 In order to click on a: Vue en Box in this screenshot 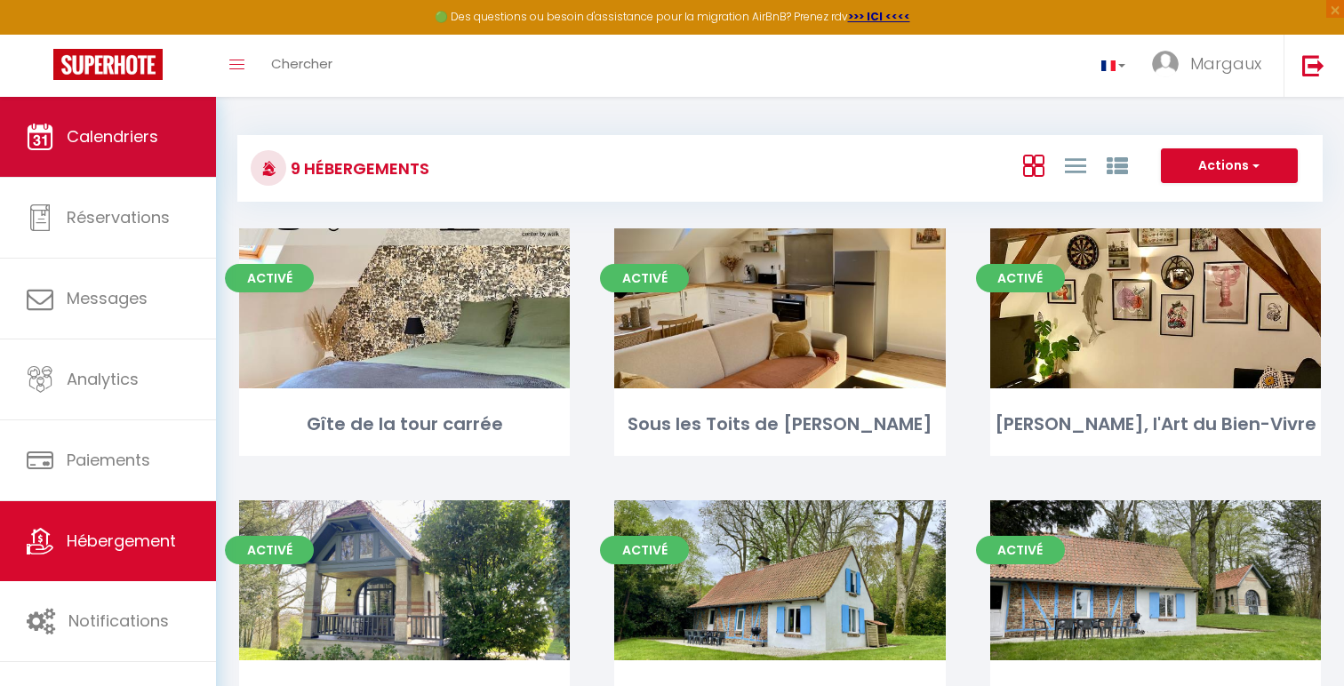, I will do `click(1033, 164)`.